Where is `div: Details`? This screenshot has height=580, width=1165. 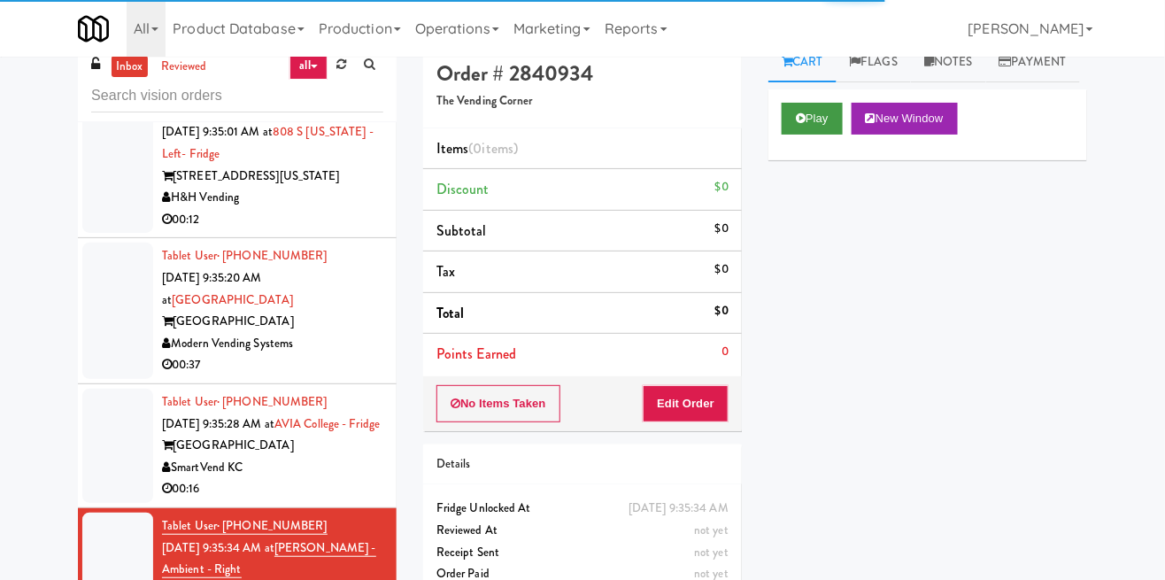
div: Details is located at coordinates (582, 464).